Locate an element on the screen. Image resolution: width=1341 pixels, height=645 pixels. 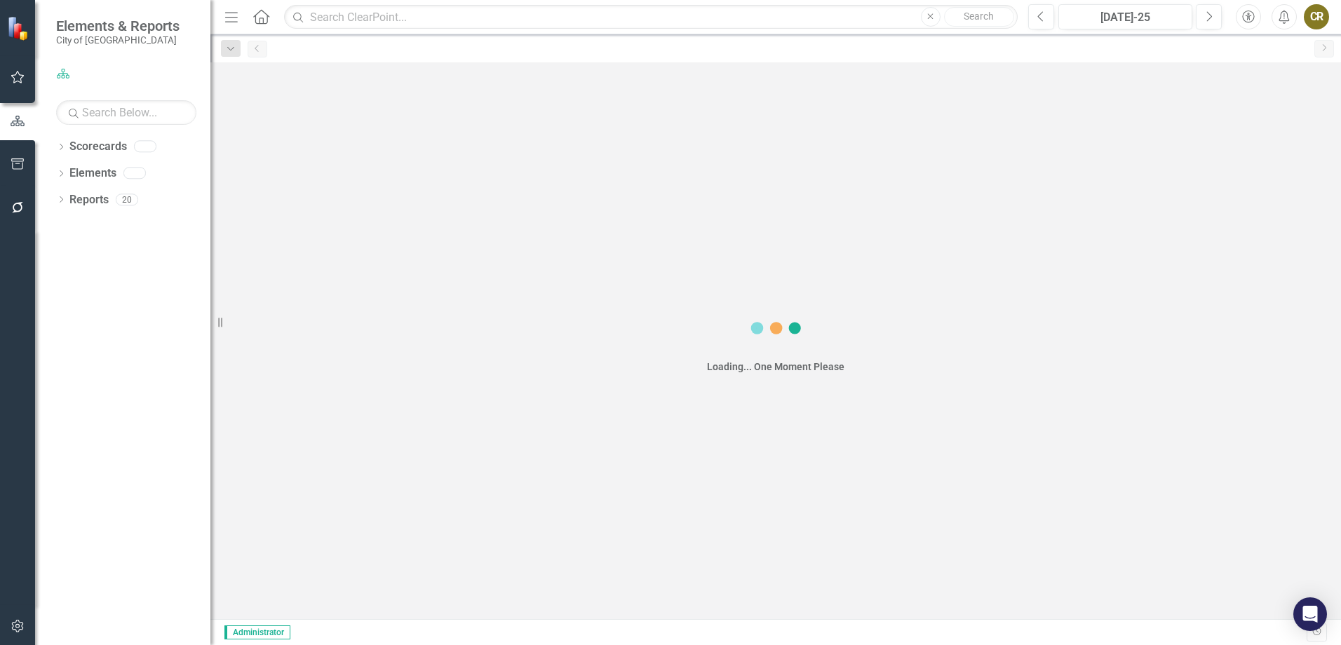
a: Elements is located at coordinates (93, 173).